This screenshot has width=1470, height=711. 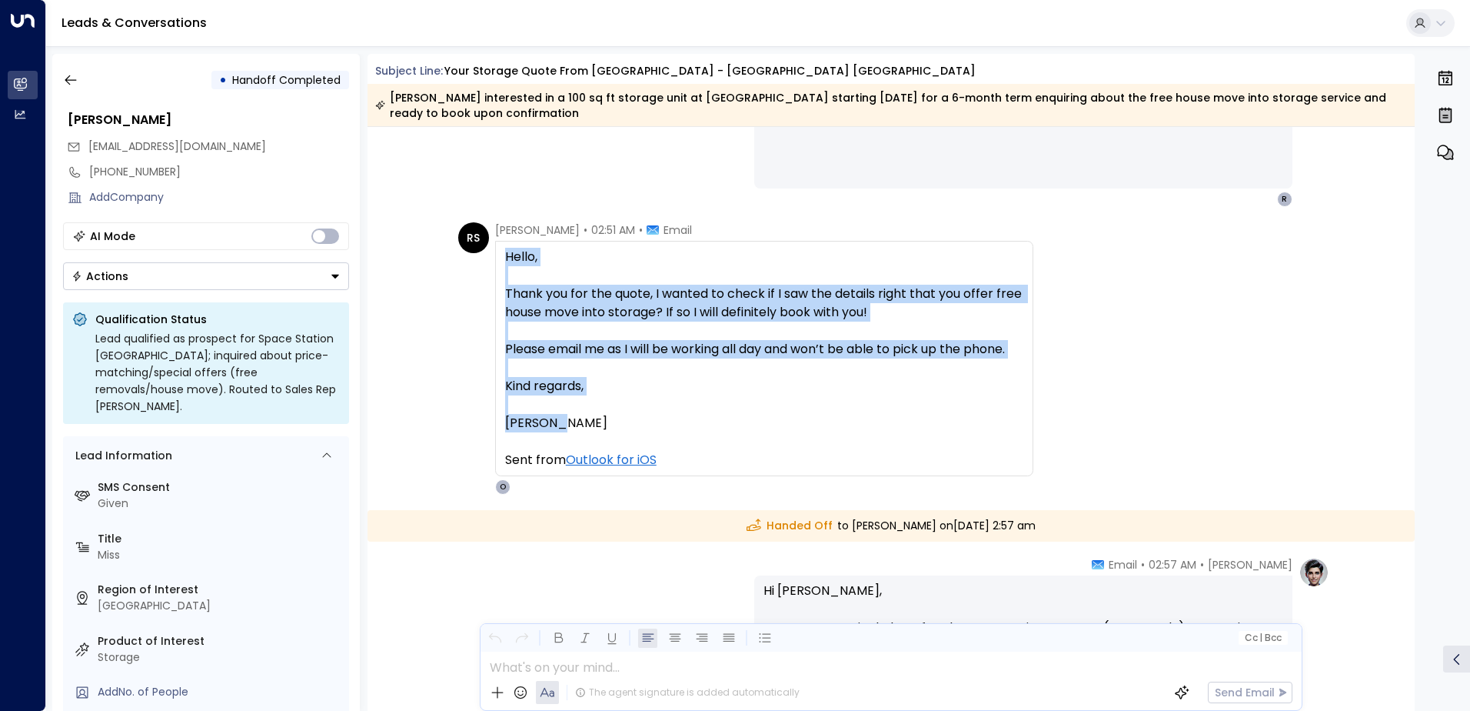 What do you see at coordinates (220, 691) in the screenshot?
I see `div: AddNo. of People` at bounding box center [220, 691].